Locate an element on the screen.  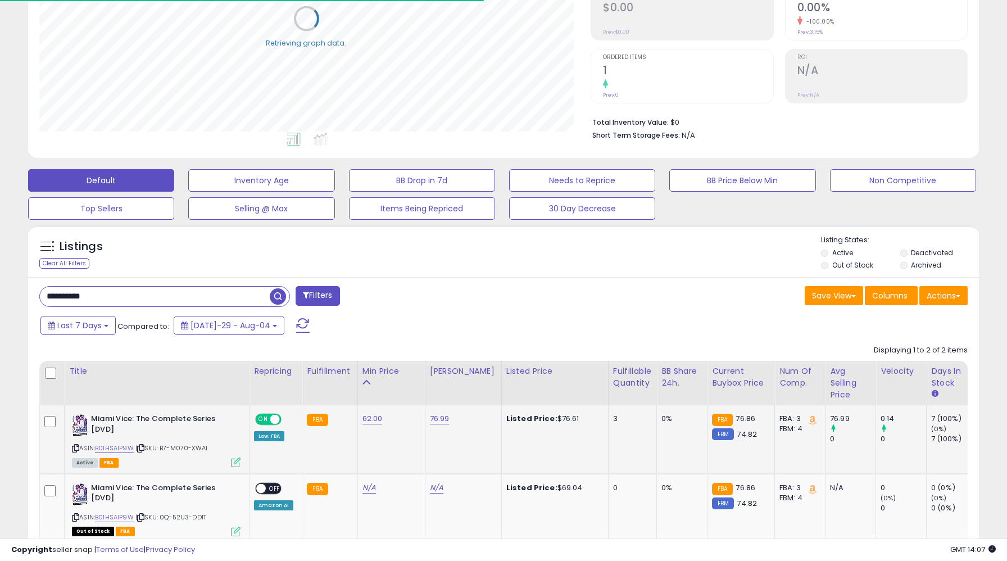
div: Clear All Filters is located at coordinates (64, 263).